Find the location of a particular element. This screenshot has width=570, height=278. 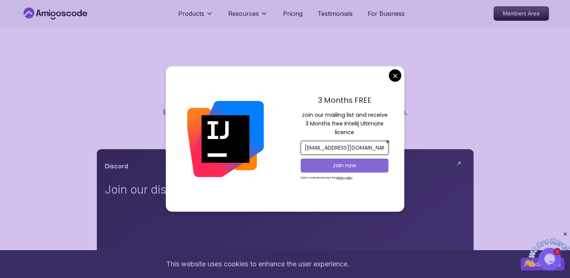

h3: Discord is located at coordinates (117, 166).